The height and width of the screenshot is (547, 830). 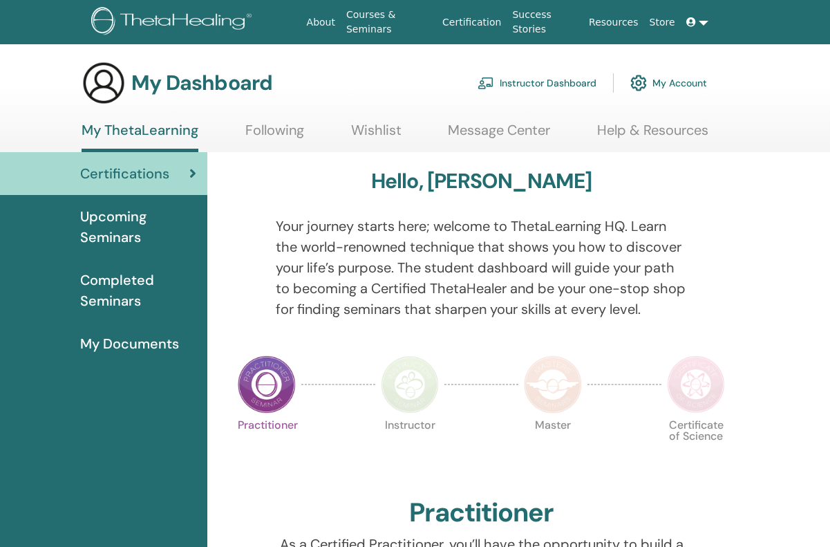 I want to click on img: Master, so click(x=553, y=384).